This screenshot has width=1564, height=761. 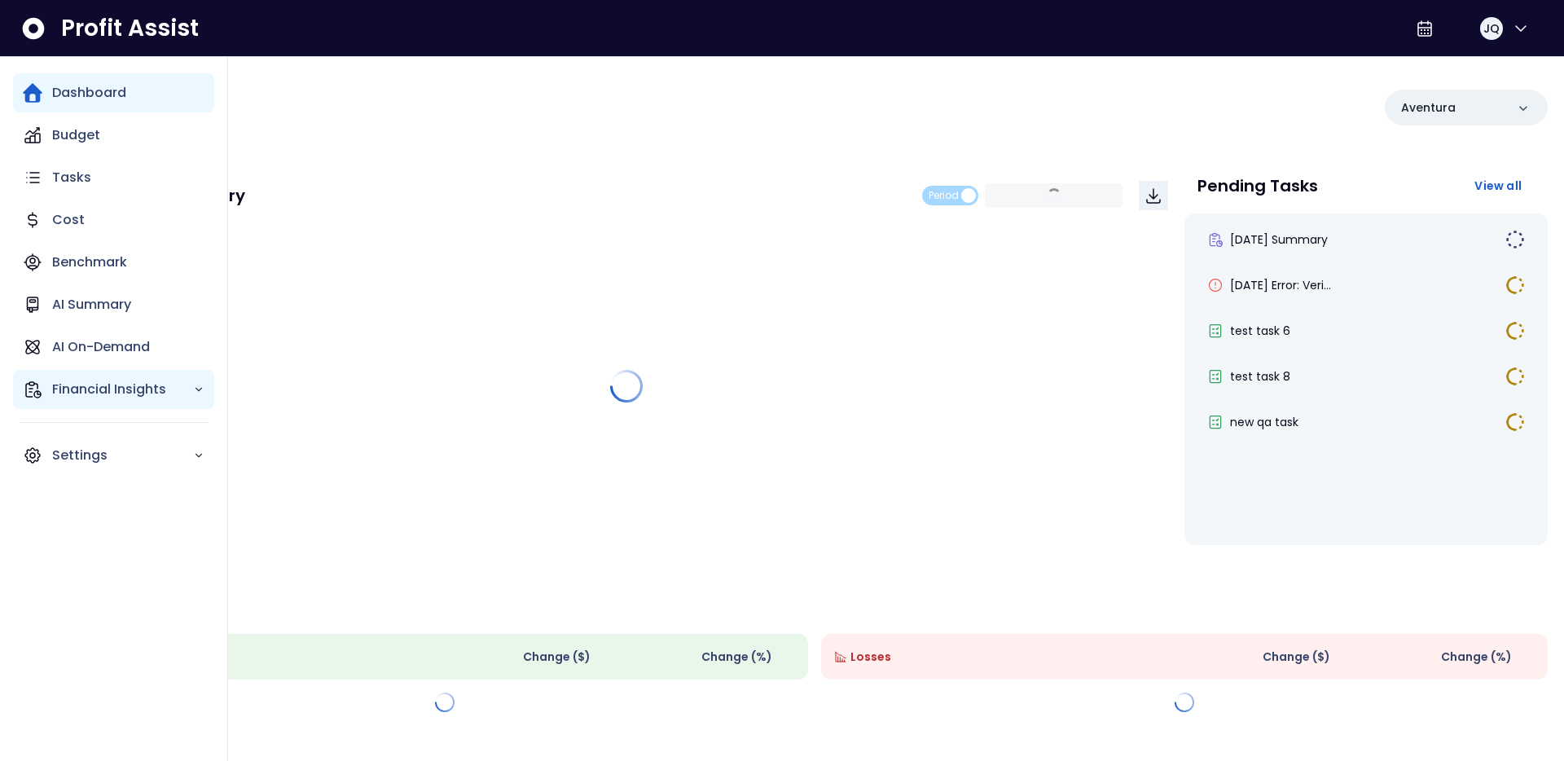 What do you see at coordinates (122, 455) in the screenshot?
I see `p: Settings` at bounding box center [122, 455].